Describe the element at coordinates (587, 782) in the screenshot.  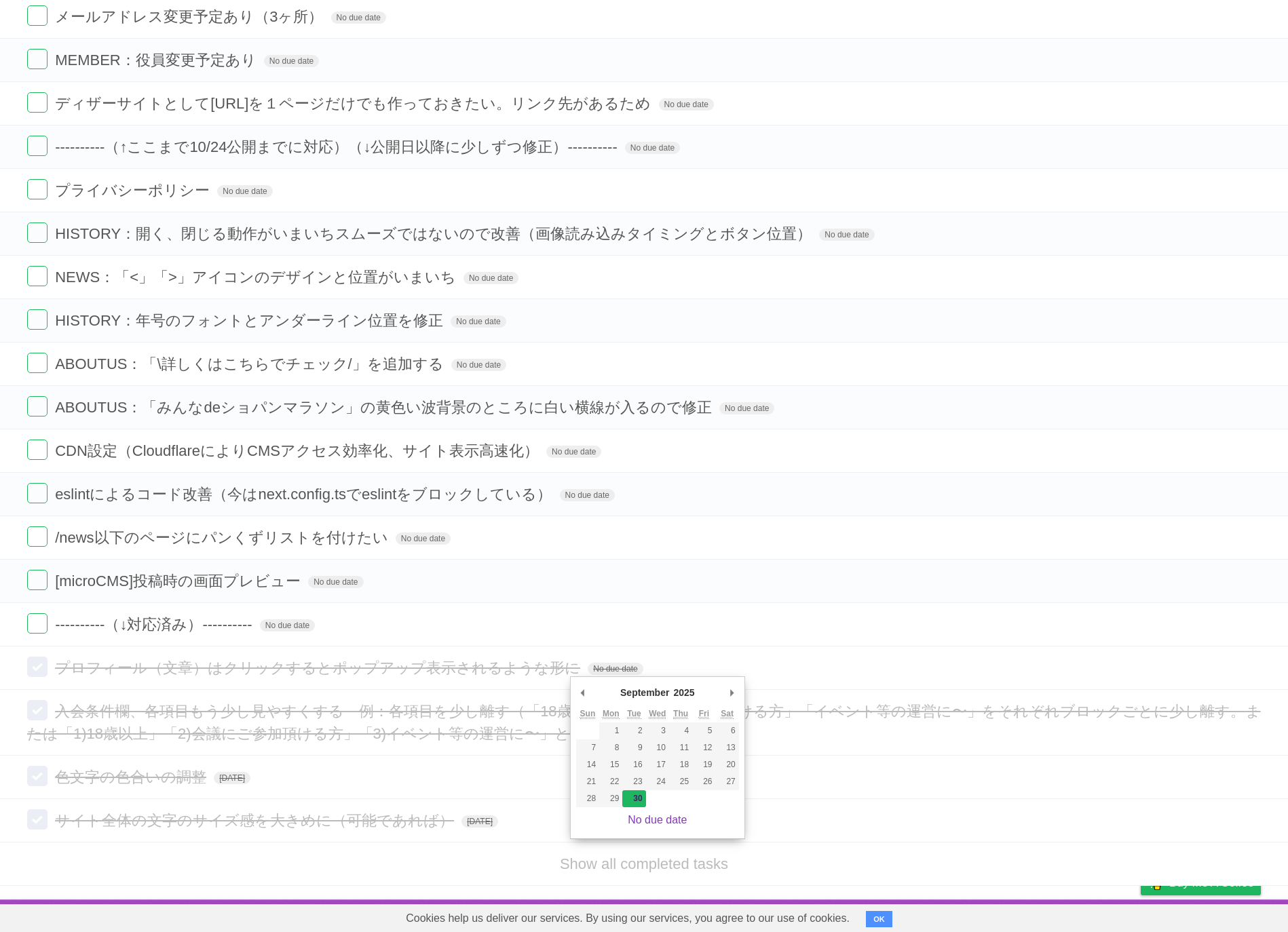
I see `button: 21` at that location.